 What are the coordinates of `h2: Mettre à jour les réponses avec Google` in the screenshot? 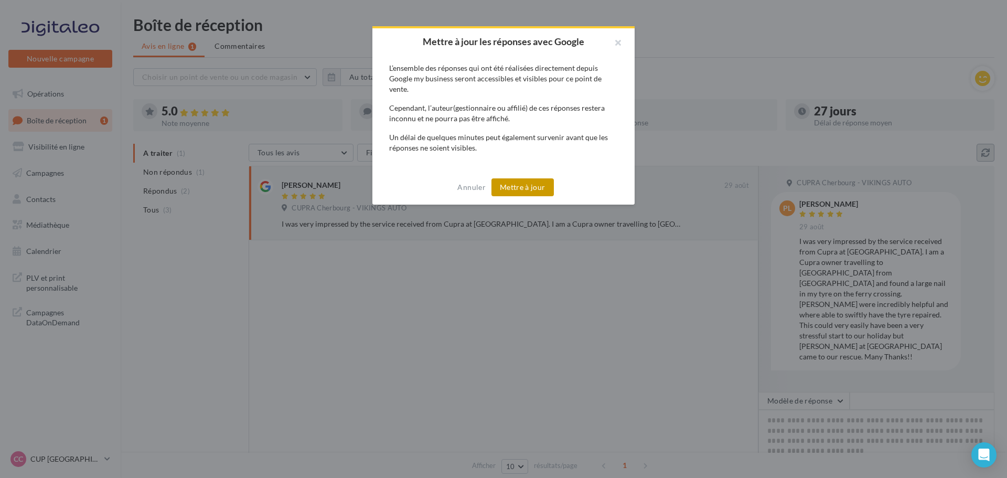 It's located at (503, 41).